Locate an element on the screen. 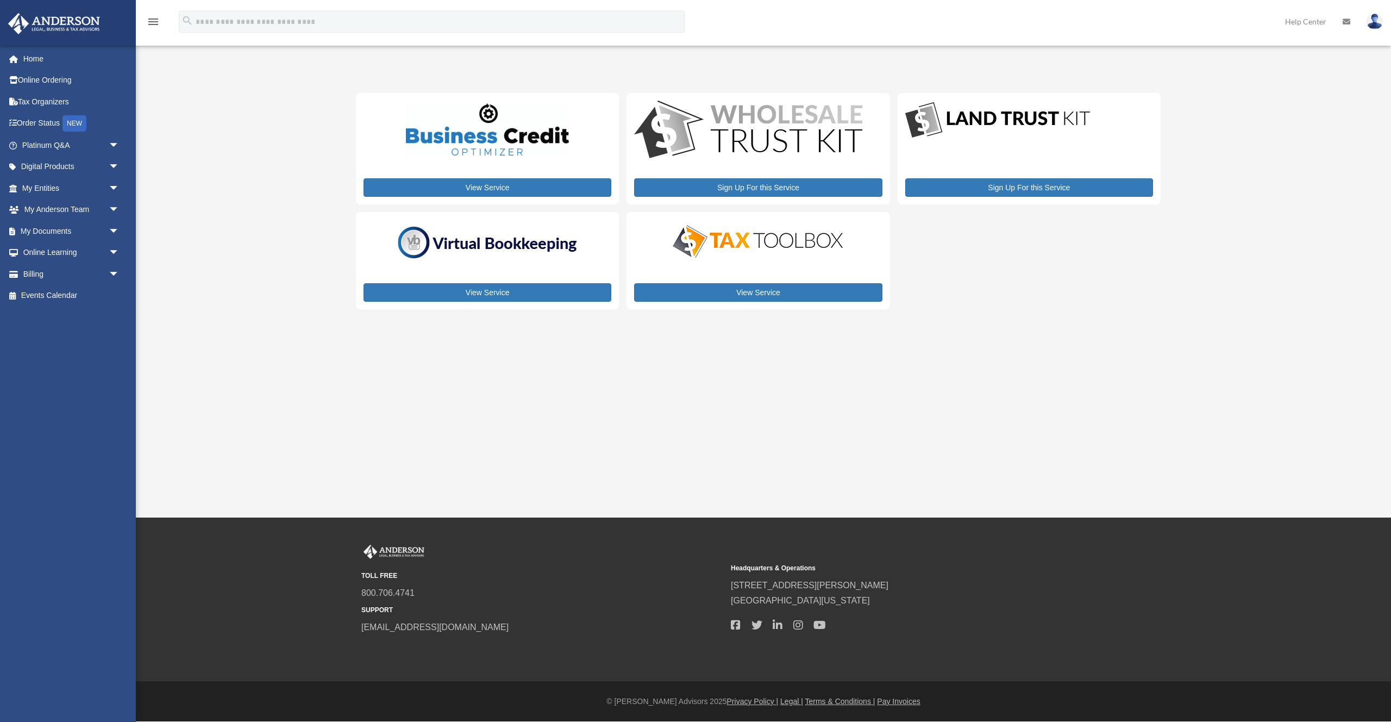 The height and width of the screenshot is (722, 1391). img: WS-Trust-Kit-lgo-1.jpg is located at coordinates (748, 130).